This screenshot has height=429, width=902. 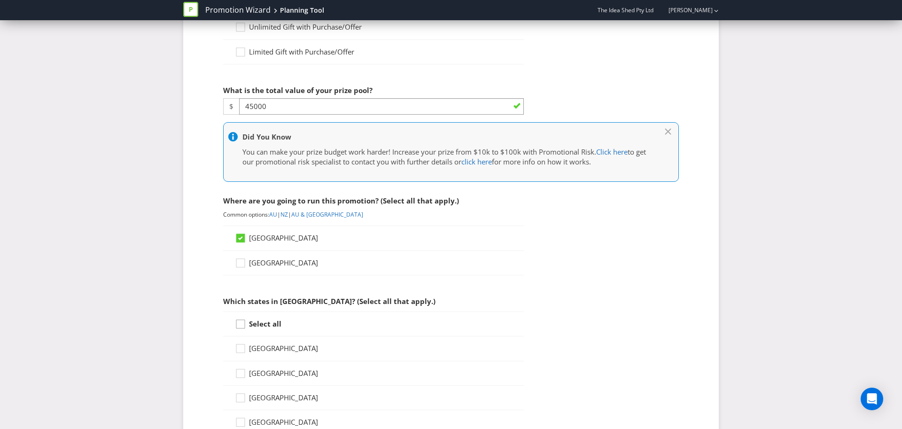 What do you see at coordinates (611, 152) in the screenshot?
I see `a: Click here` at bounding box center [611, 152].